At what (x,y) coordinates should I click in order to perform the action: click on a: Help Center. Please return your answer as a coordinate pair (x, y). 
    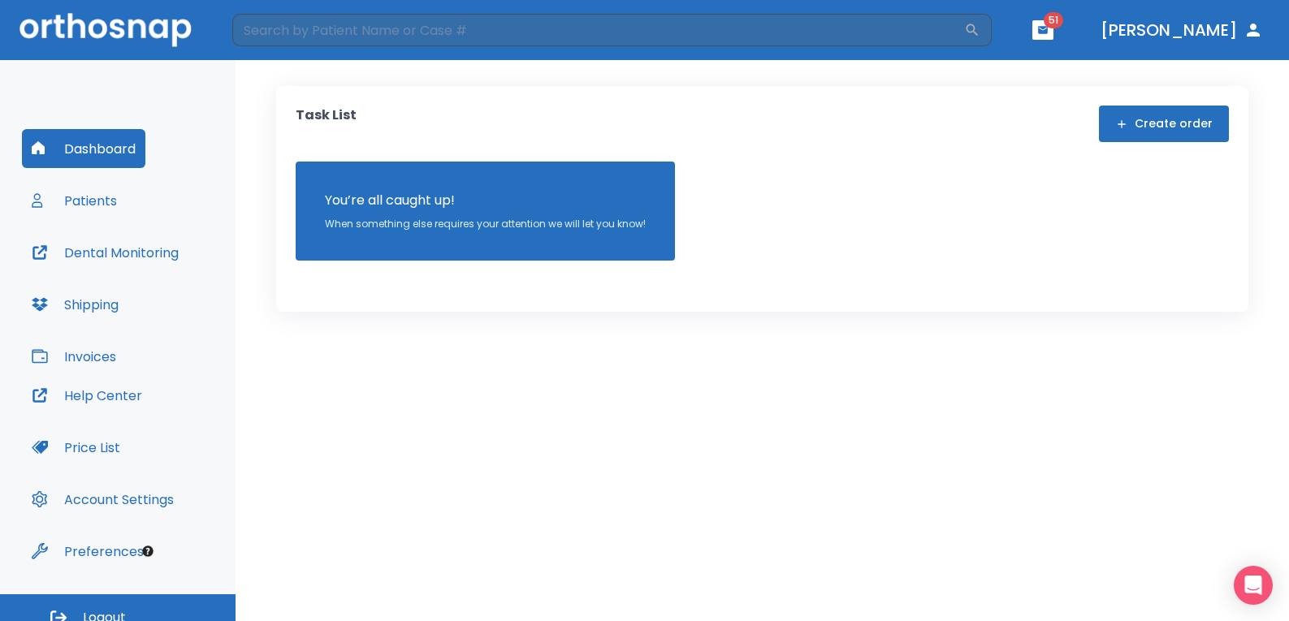
    Looking at the image, I should click on (87, 396).